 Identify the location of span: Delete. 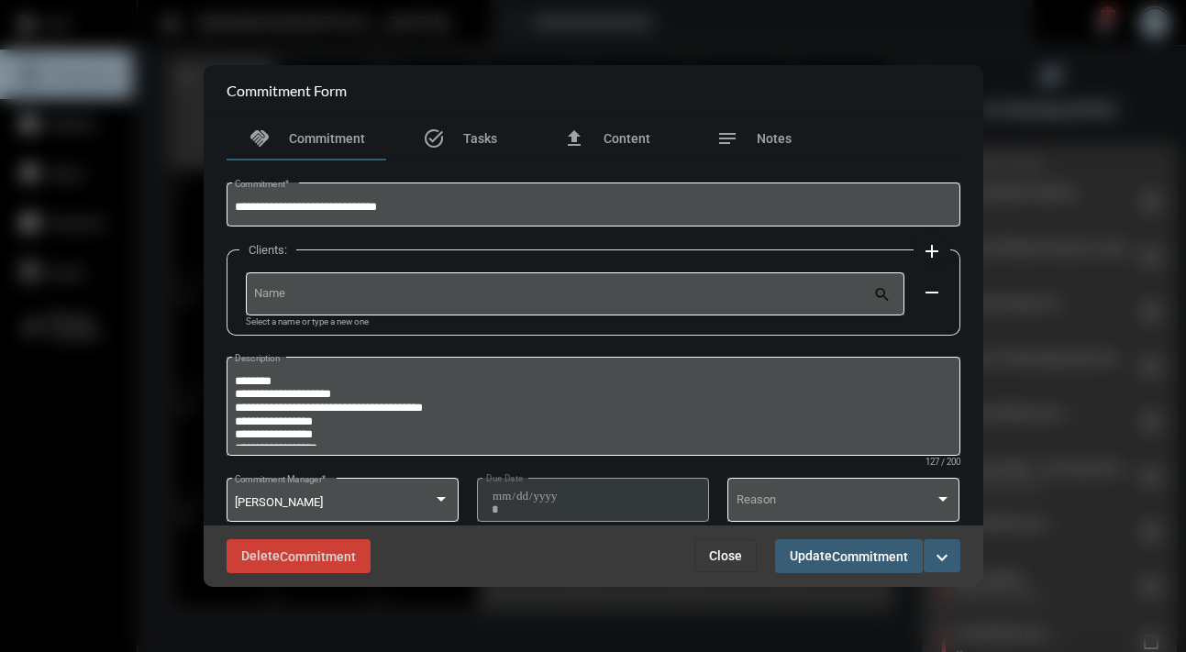
(298, 556).